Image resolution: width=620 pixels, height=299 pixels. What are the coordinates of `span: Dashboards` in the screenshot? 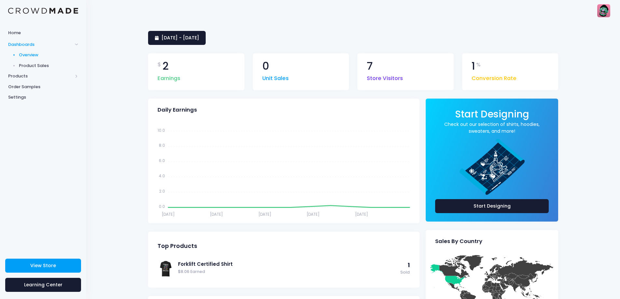 It's located at (40, 45).